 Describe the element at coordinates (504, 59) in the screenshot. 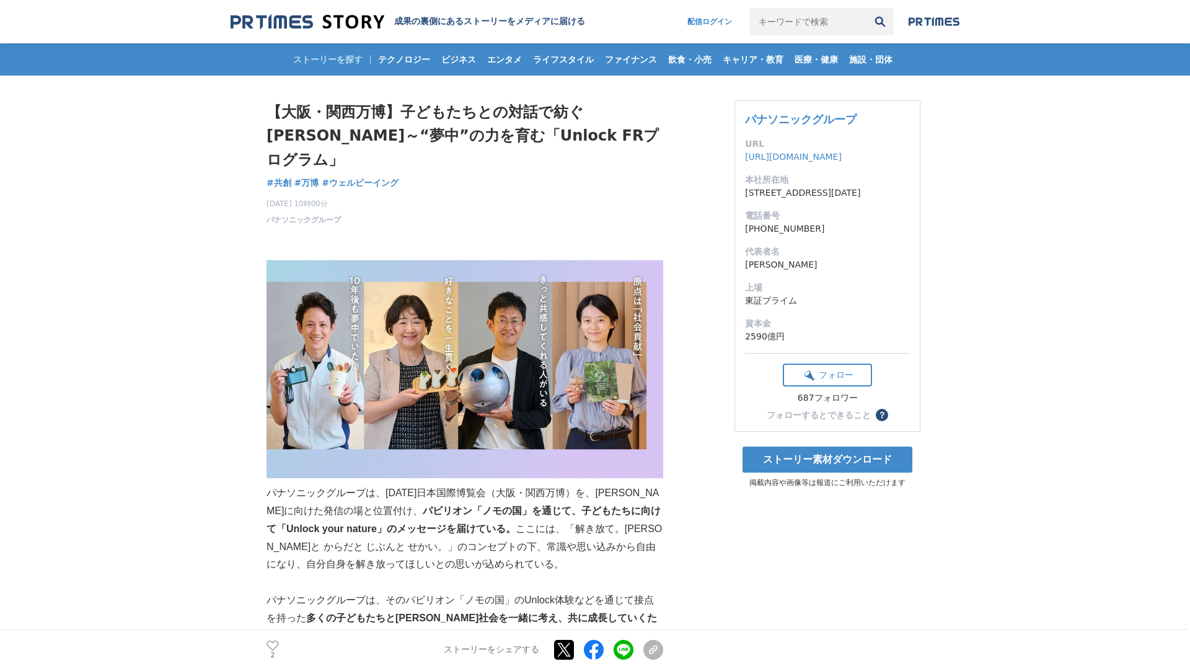

I see `a: エンタメ` at that location.